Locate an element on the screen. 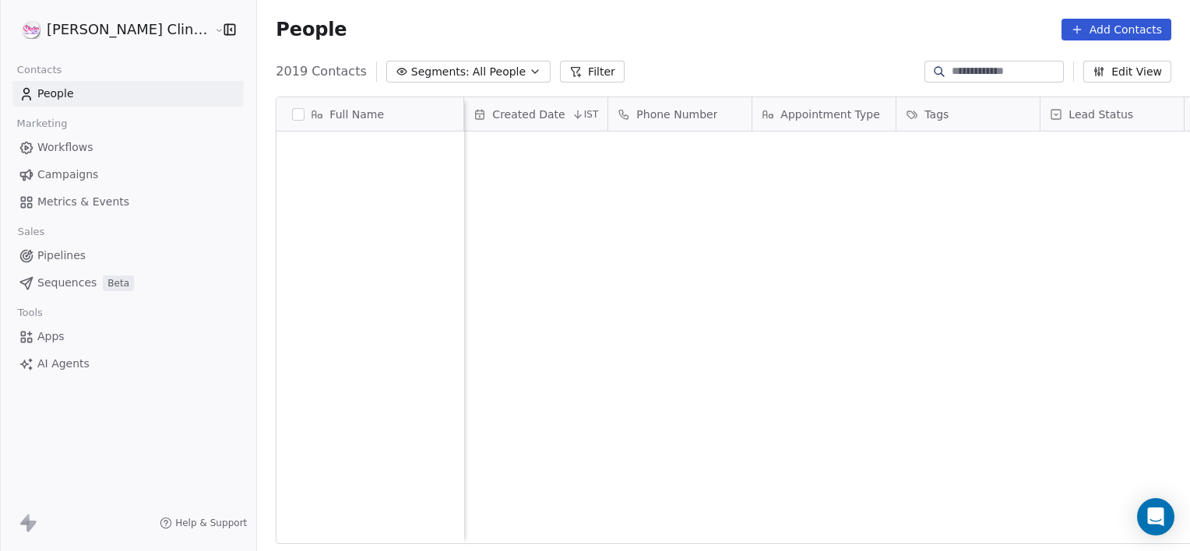 The width and height of the screenshot is (1190, 551). div: Full Name is located at coordinates (370, 114).